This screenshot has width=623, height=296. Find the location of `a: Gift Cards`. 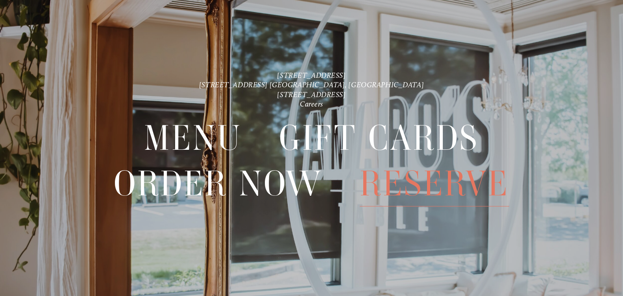

a: Gift Cards is located at coordinates (379, 138).